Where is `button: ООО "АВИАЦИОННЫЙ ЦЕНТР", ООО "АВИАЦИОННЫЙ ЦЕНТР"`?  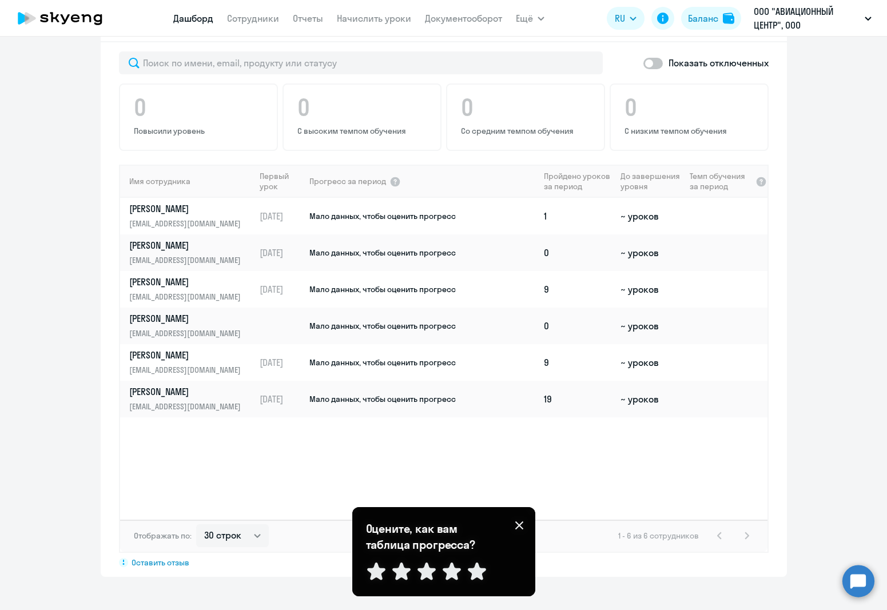
button: ООО "АВИАЦИОННЫЙ ЦЕНТР", ООО "АВИАЦИОННЫЙ ЦЕНТР" is located at coordinates (813, 18).